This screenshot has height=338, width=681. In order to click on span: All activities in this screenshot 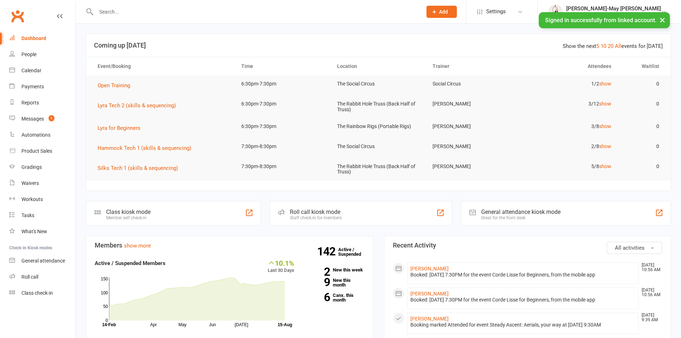, I will do `click(629, 248)`.